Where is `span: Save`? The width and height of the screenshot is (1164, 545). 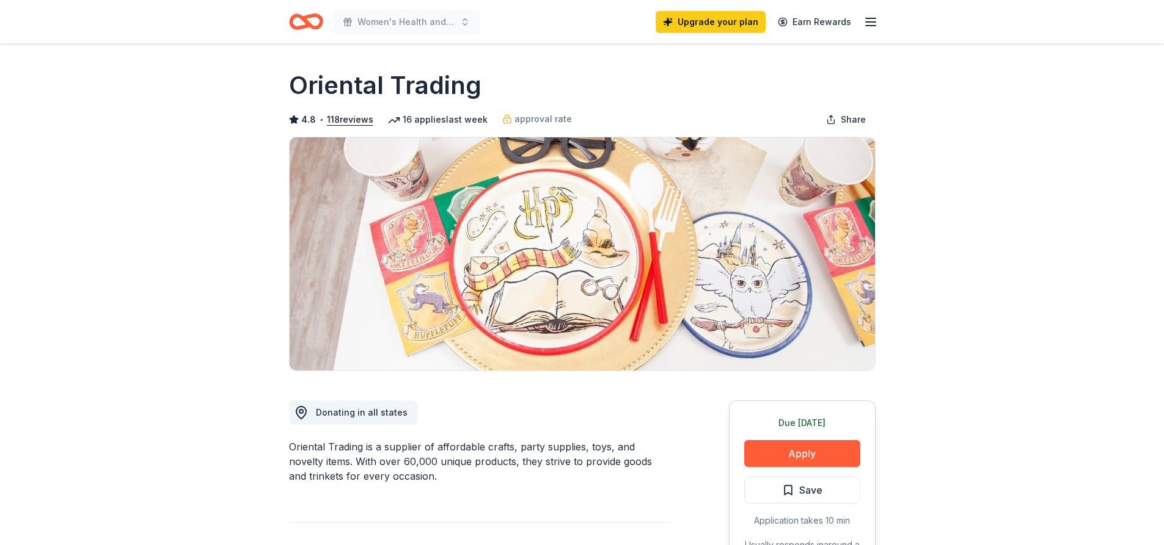 span: Save is located at coordinates (811, 491).